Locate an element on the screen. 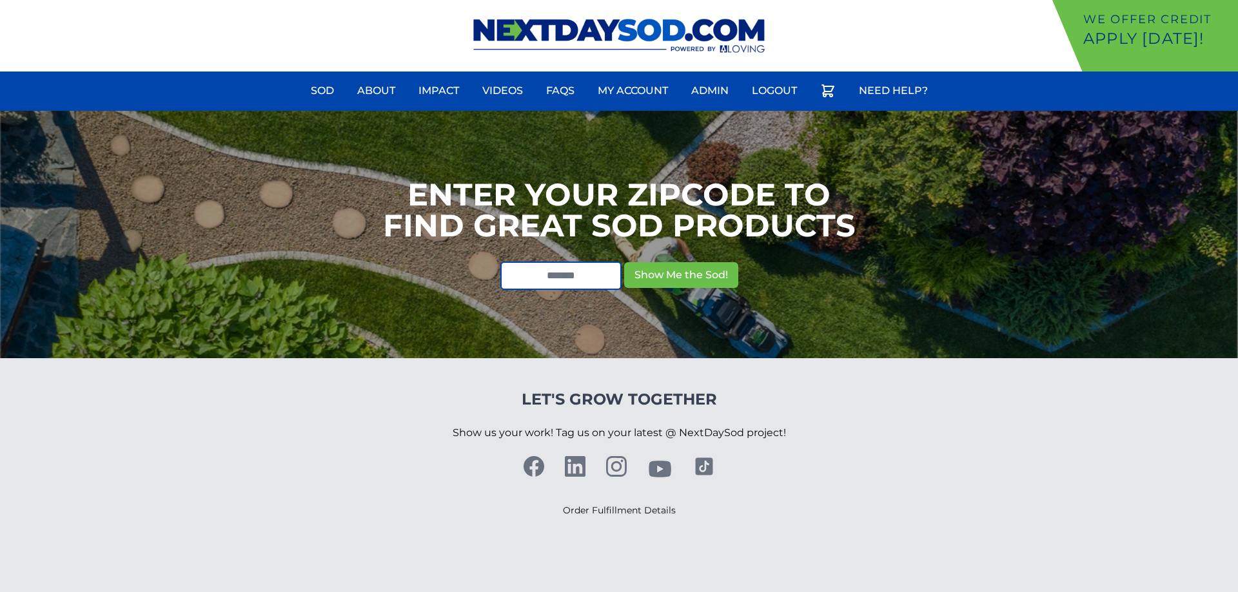 The height and width of the screenshot is (592, 1238). h4: Let's Grow Together is located at coordinates (619, 400).